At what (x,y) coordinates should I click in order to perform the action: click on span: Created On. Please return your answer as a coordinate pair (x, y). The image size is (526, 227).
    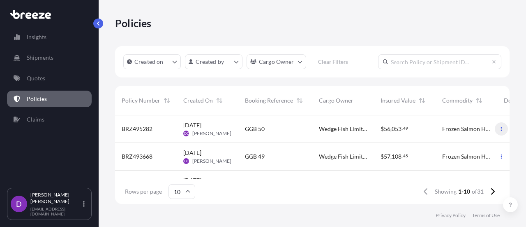
    Looking at the image, I should click on (198, 100).